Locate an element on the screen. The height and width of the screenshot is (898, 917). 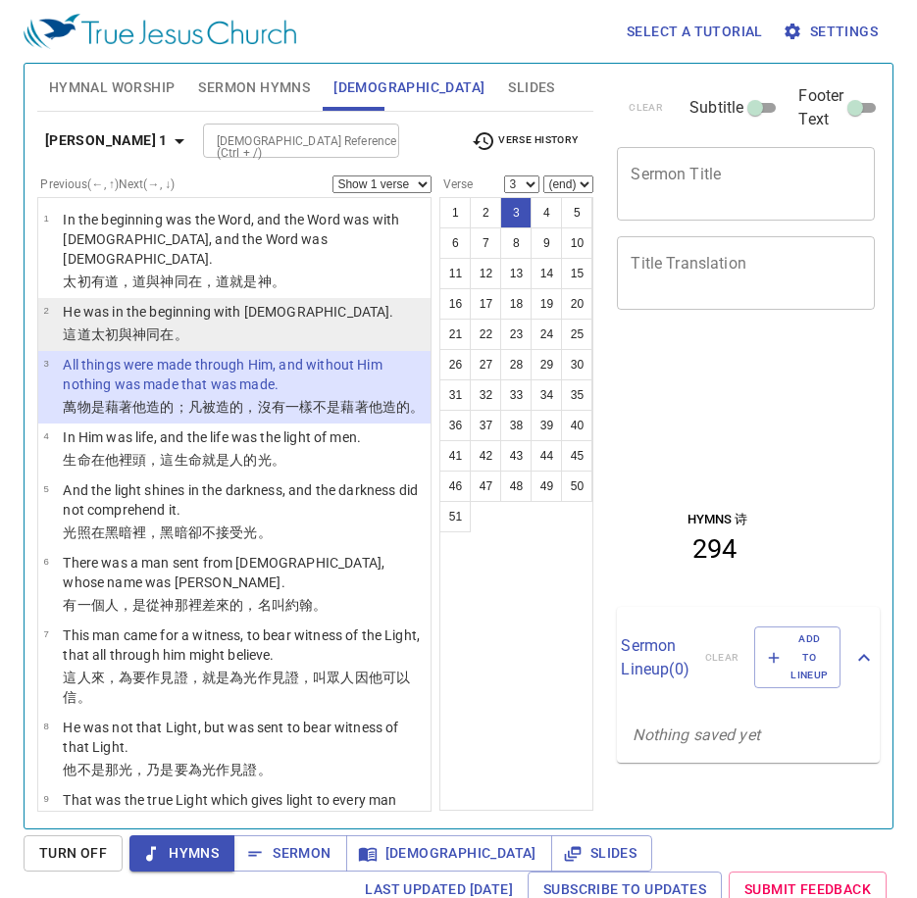
p: And the light shines in the darkness, and the darkness did not comprehend it. is located at coordinates (243, 500).